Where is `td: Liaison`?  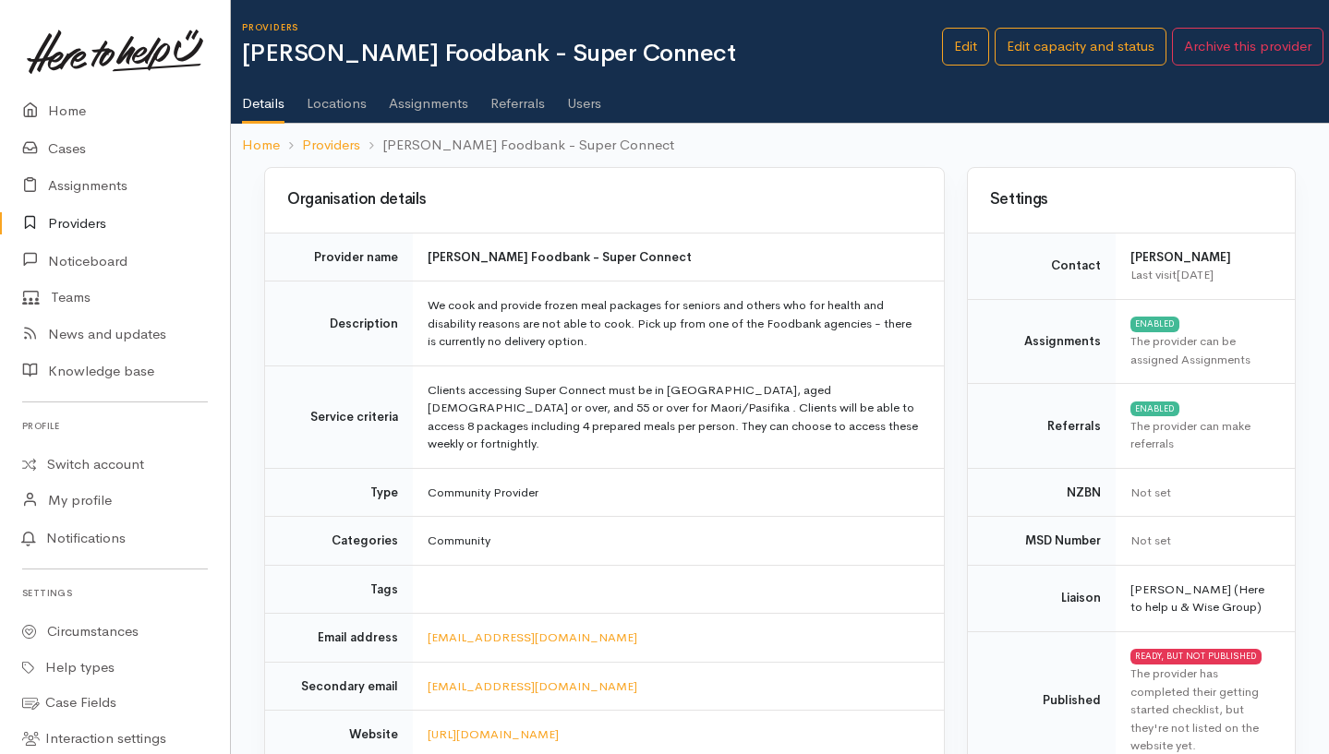 td: Liaison is located at coordinates (1041, 598).